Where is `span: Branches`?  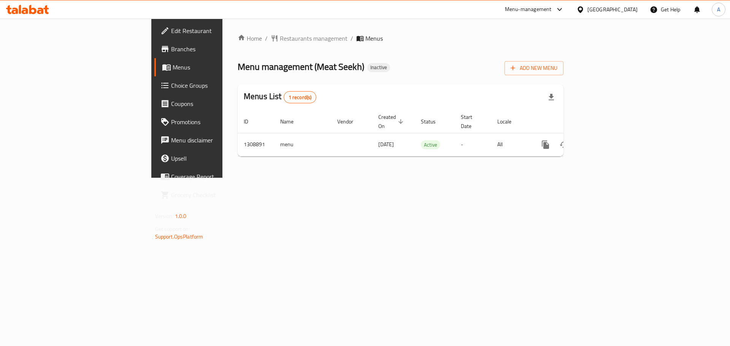 span: Branches is located at coordinates (219, 49).